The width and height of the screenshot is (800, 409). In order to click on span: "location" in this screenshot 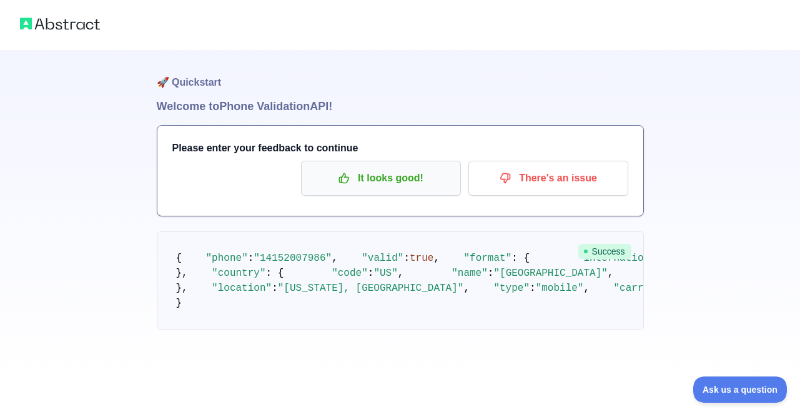, I will do `click(242, 288)`.